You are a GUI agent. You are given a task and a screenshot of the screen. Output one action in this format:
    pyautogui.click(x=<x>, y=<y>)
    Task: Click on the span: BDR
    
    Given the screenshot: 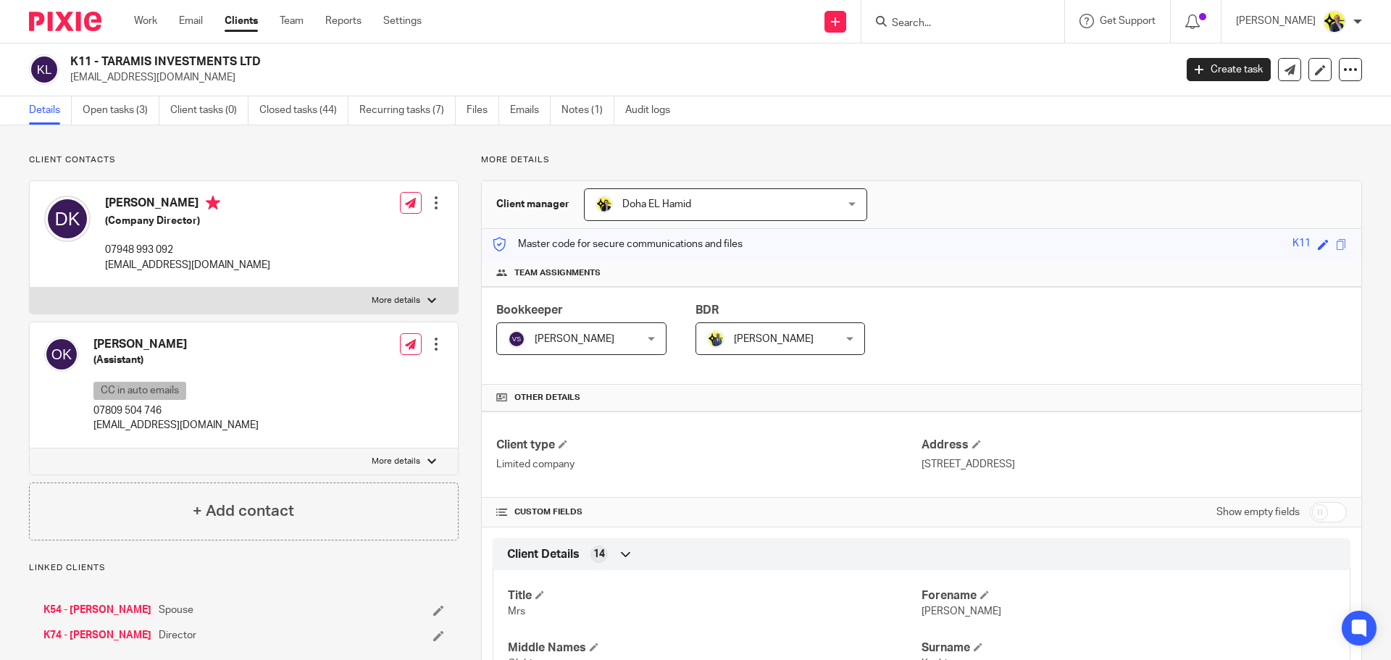 What is the action you would take?
    pyautogui.click(x=707, y=310)
    